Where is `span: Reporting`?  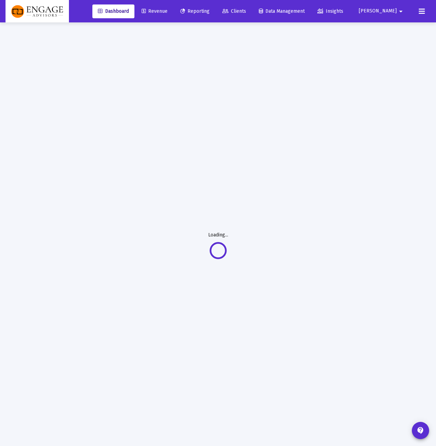
span: Reporting is located at coordinates (195, 11).